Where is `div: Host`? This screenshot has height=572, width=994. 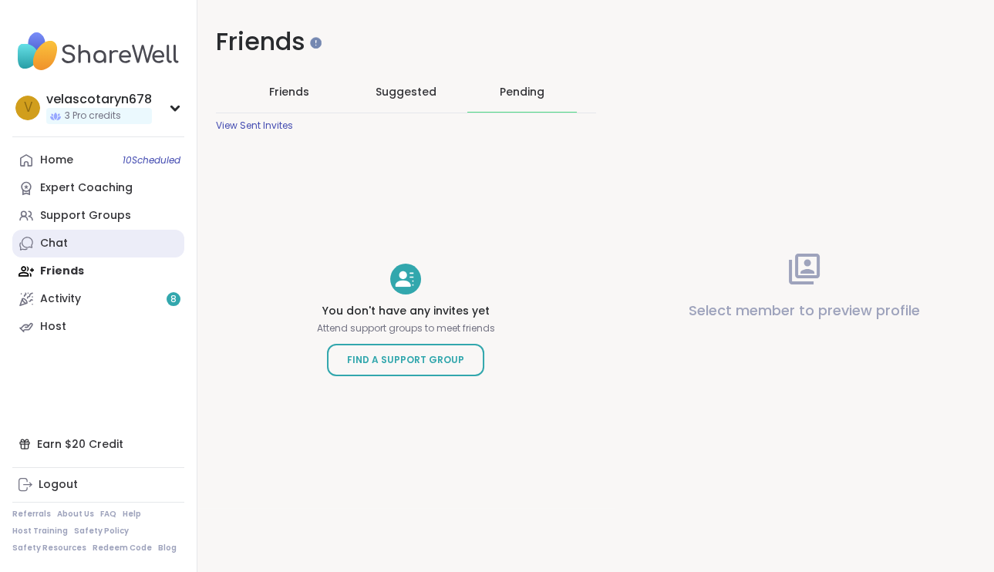 div: Host is located at coordinates (53, 327).